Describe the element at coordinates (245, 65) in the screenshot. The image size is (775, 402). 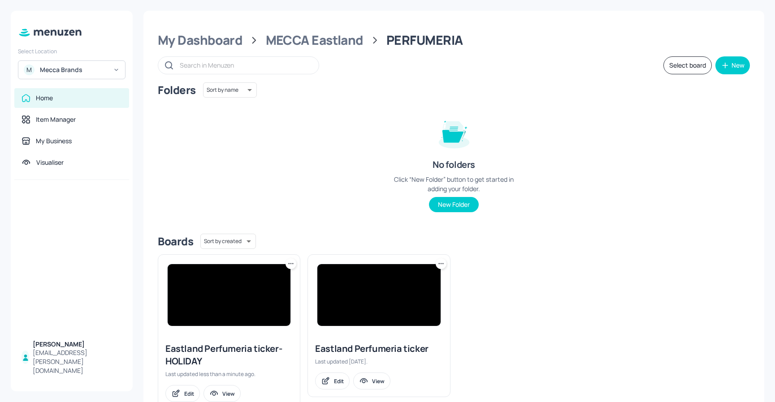
I see `input: Search in Menuzen` at that location.